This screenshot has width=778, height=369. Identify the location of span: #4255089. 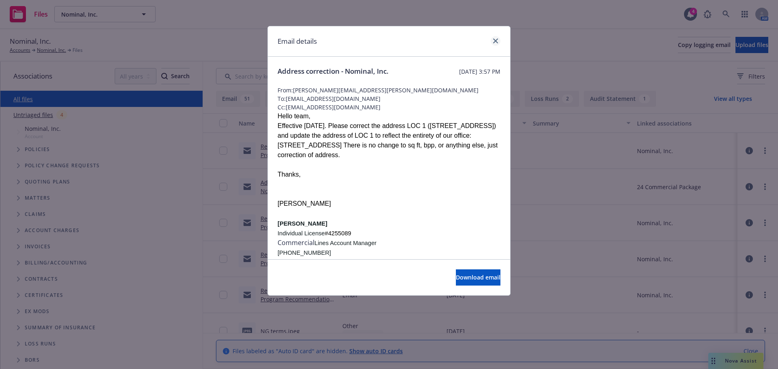
(338, 233).